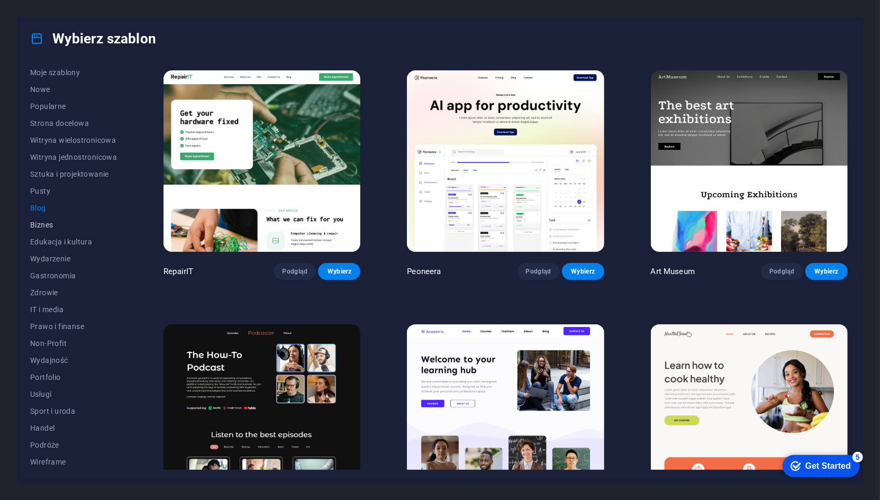  Describe the element at coordinates (74, 428) in the screenshot. I see `span: Handel` at that location.